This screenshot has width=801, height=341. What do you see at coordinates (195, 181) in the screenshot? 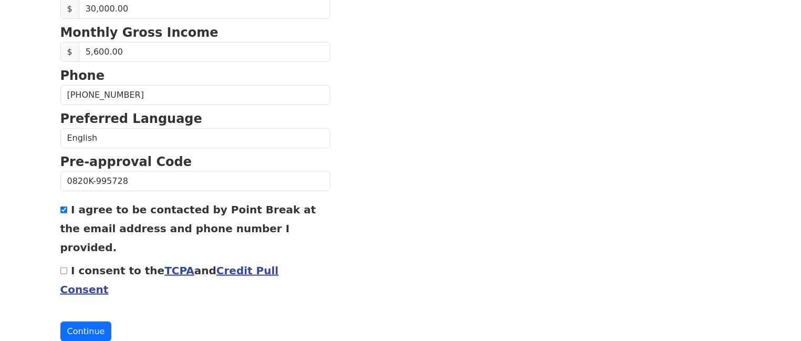
I see `input: Pre-approval Code` at bounding box center [195, 181].